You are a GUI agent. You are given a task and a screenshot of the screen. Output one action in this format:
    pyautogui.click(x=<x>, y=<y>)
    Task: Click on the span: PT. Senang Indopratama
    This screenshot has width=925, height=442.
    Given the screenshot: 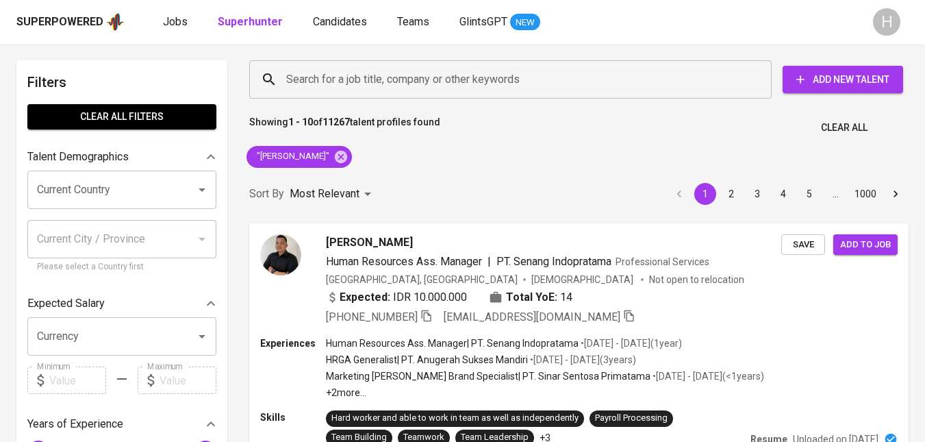 What is the action you would take?
    pyautogui.click(x=554, y=261)
    